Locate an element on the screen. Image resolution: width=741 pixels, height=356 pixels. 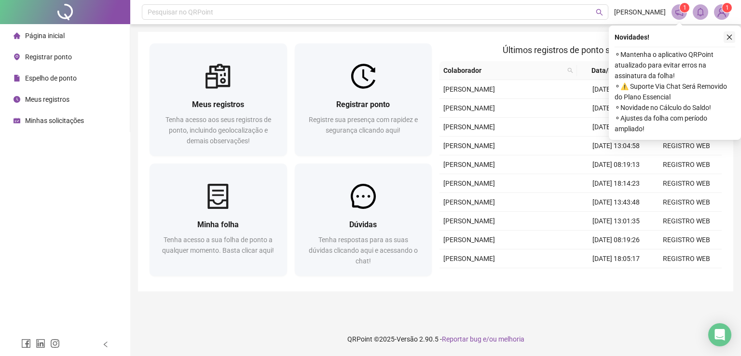
span: Data/Hora is located at coordinates (608, 70).